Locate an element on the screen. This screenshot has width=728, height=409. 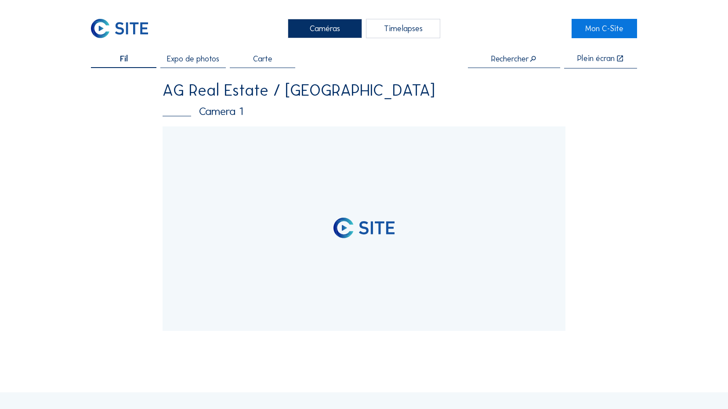
a: C-SITE Logo is located at coordinates (123, 29).